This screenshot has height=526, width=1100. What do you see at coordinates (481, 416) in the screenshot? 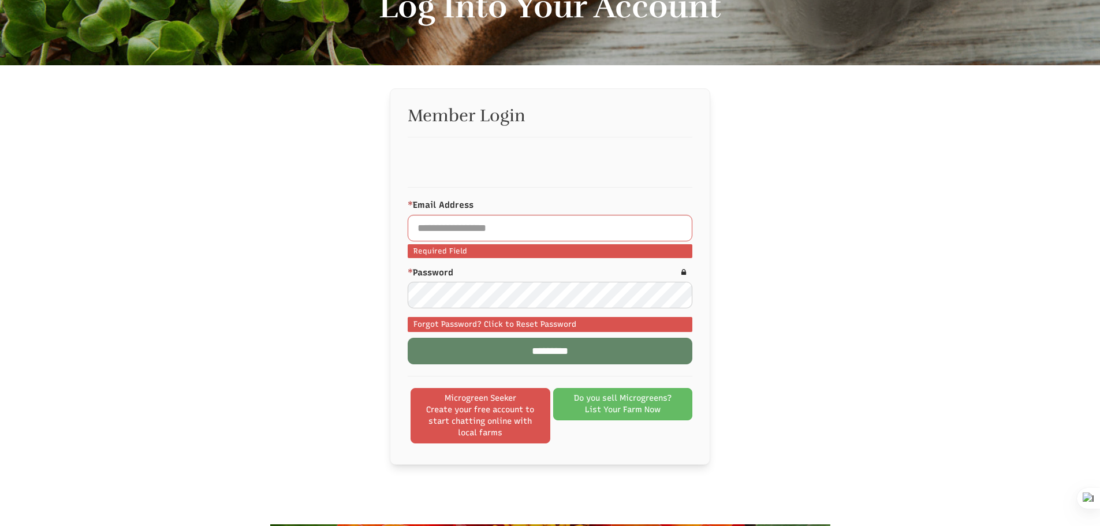
I see `a: Microgreen SeekerCreate your free account to start chatting online with local farms` at bounding box center [481, 416].